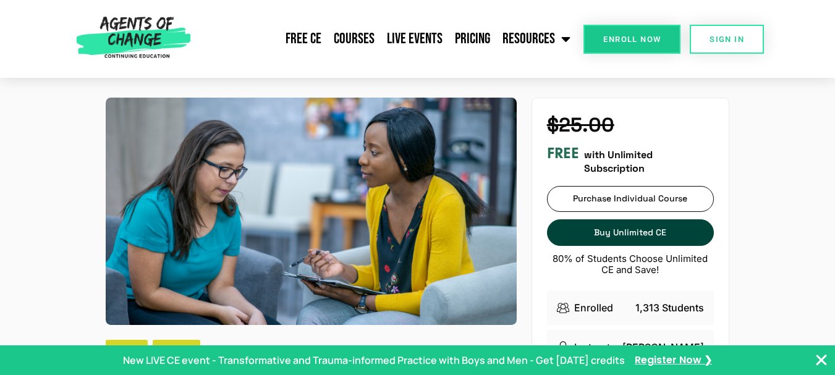 Image resolution: width=835 pixels, height=375 pixels. I want to click on p: 80% of Students Choose Unlimited CE and Save!, so click(630, 264).